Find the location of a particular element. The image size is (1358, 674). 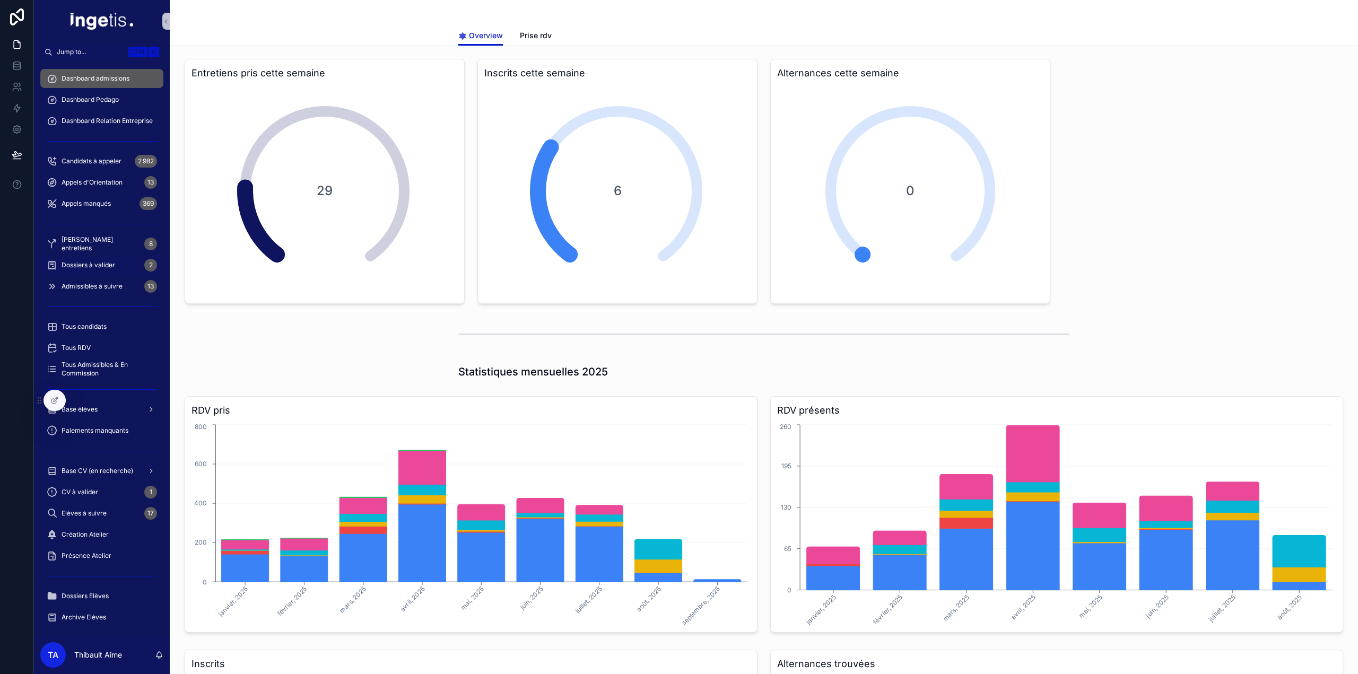

h3: Entretiens pris cette semaine is located at coordinates (325, 73).